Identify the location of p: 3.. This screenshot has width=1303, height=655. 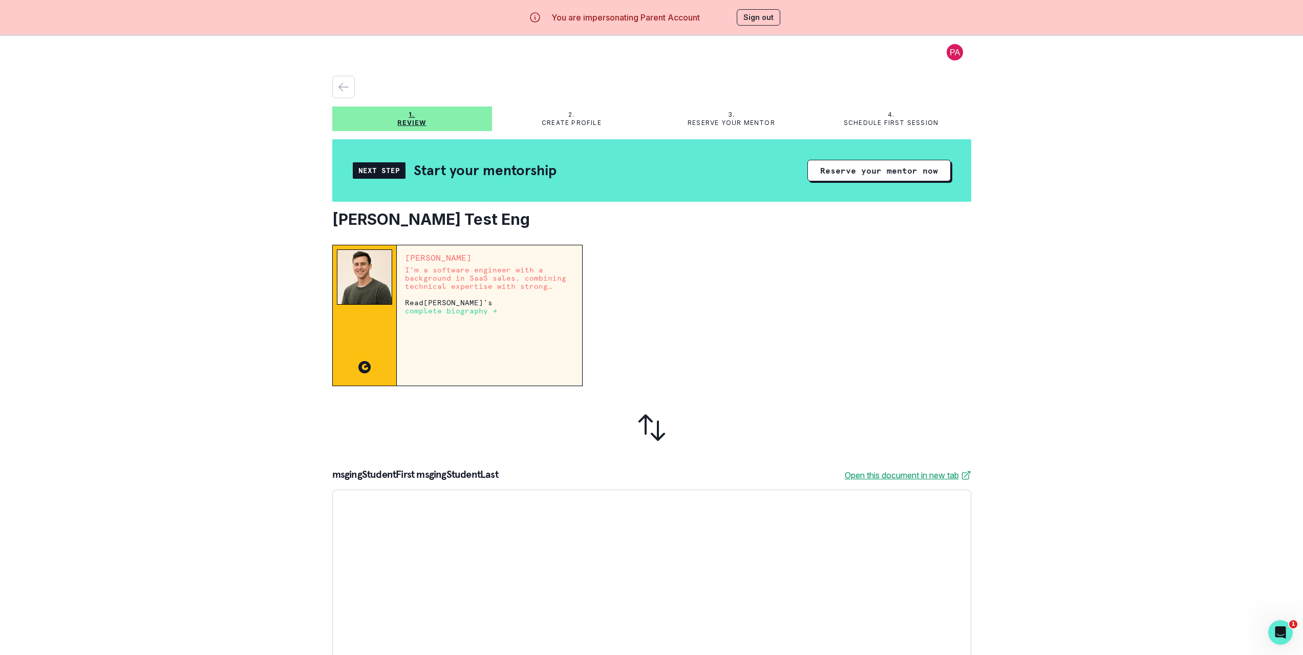
(731, 115).